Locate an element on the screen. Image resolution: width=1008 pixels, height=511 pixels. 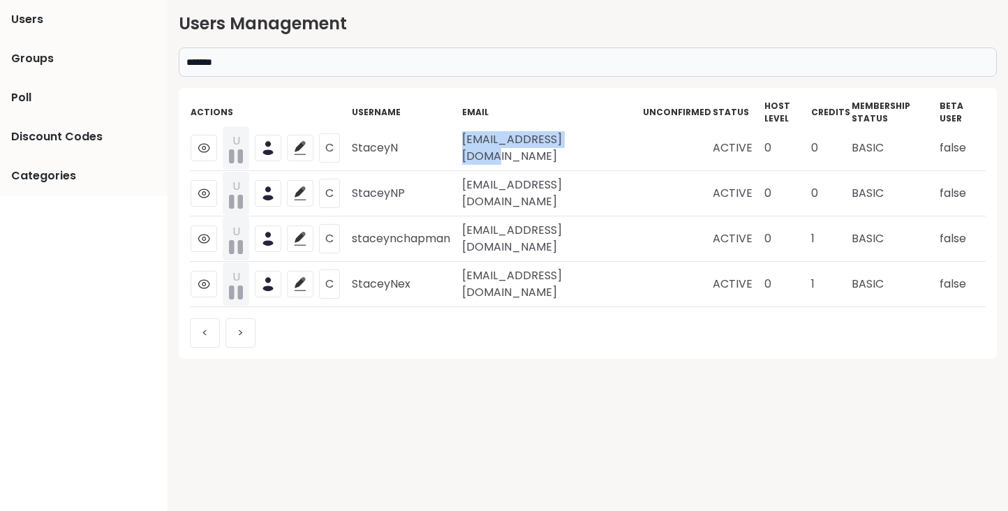
th: Actions is located at coordinates (270, 112).